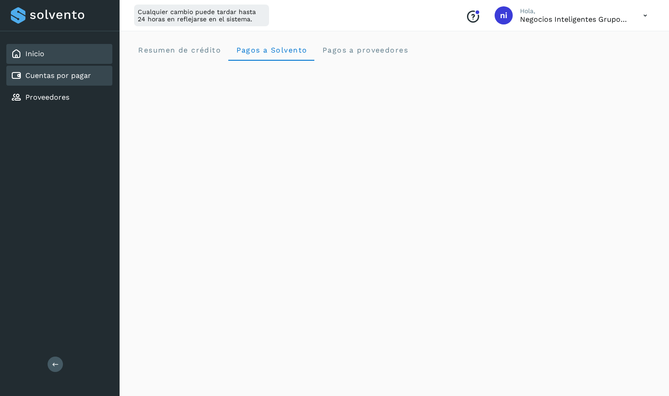 This screenshot has height=396, width=669. What do you see at coordinates (179, 50) in the screenshot?
I see `span: Resumen de crédito` at bounding box center [179, 50].